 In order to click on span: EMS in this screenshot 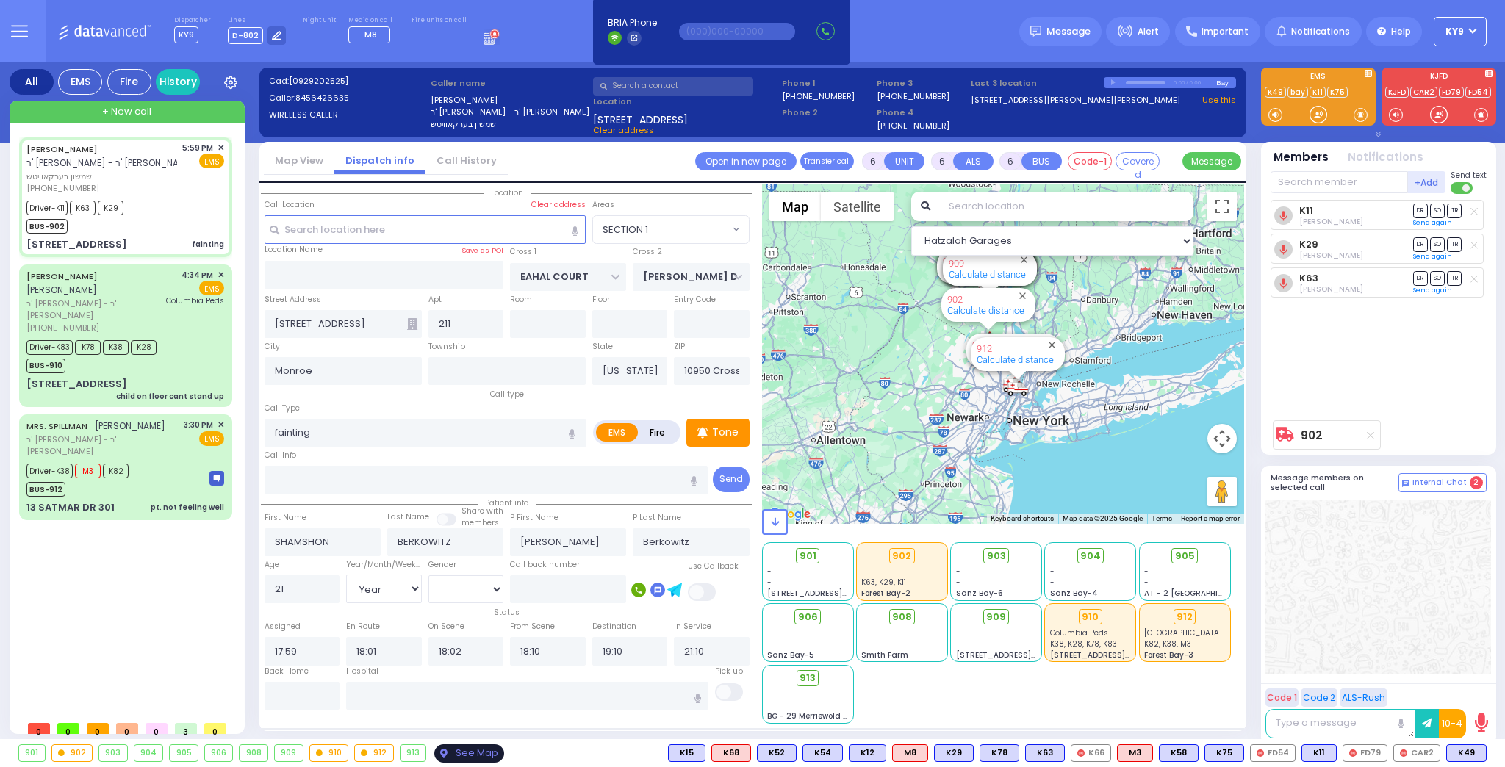, I will do `click(212, 288)`.